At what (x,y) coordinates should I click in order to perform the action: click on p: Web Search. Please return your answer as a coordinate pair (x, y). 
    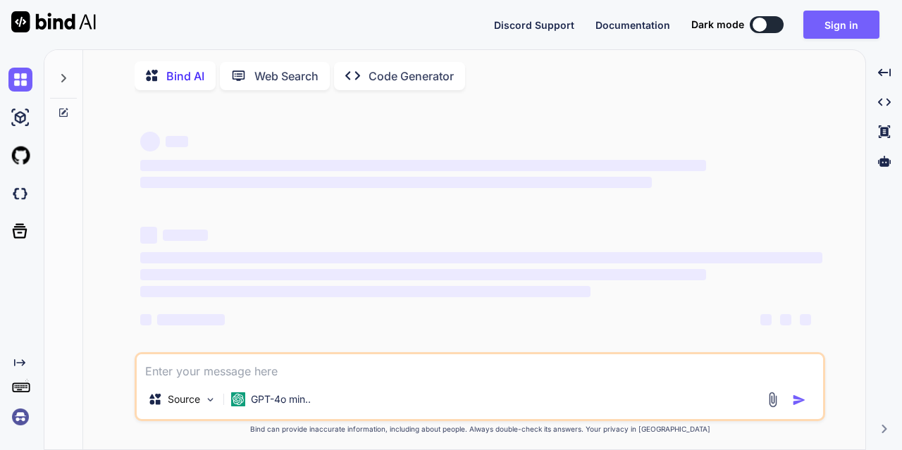
    Looking at the image, I should click on (286, 76).